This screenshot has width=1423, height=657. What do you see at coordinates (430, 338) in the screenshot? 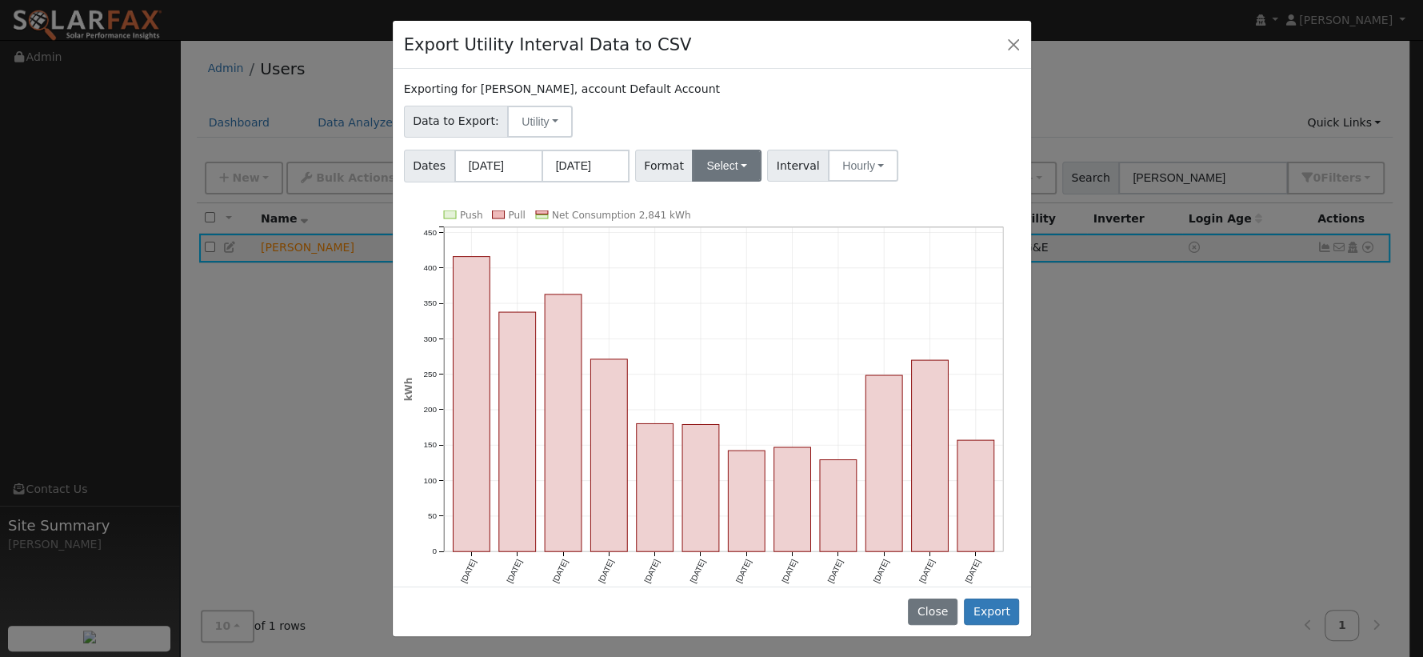
I see `text: 300` at bounding box center [430, 338].